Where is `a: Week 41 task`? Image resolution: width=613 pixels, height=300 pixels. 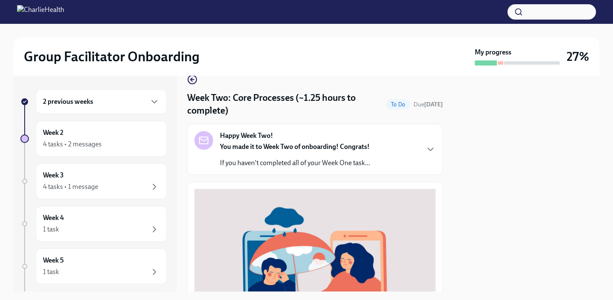
a: Week 41 task is located at coordinates (94, 224).